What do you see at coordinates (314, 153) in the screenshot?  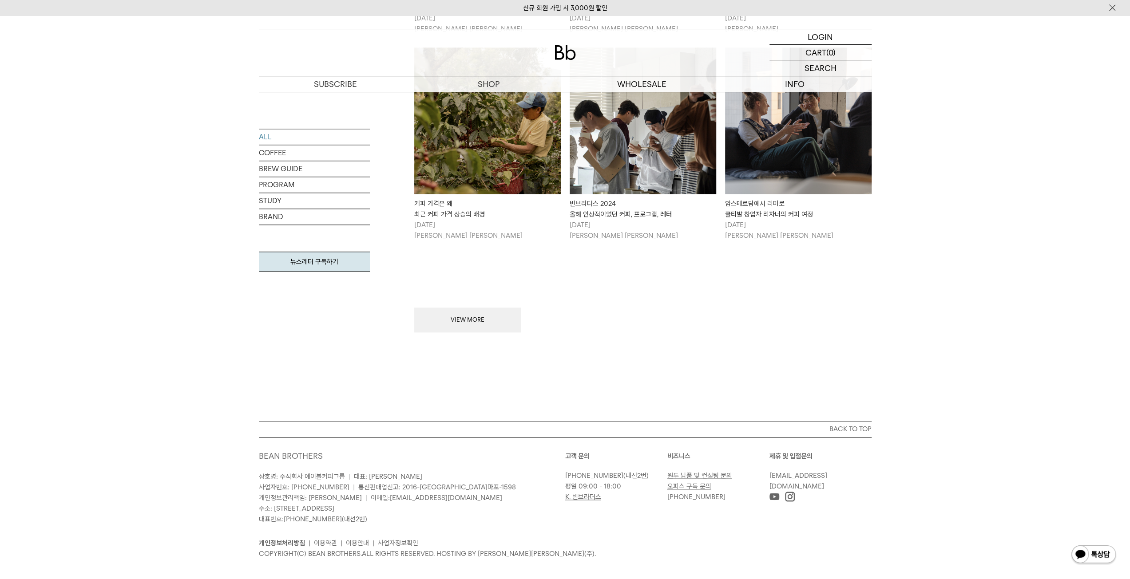 I see `a: COFFEE` at bounding box center [314, 153].